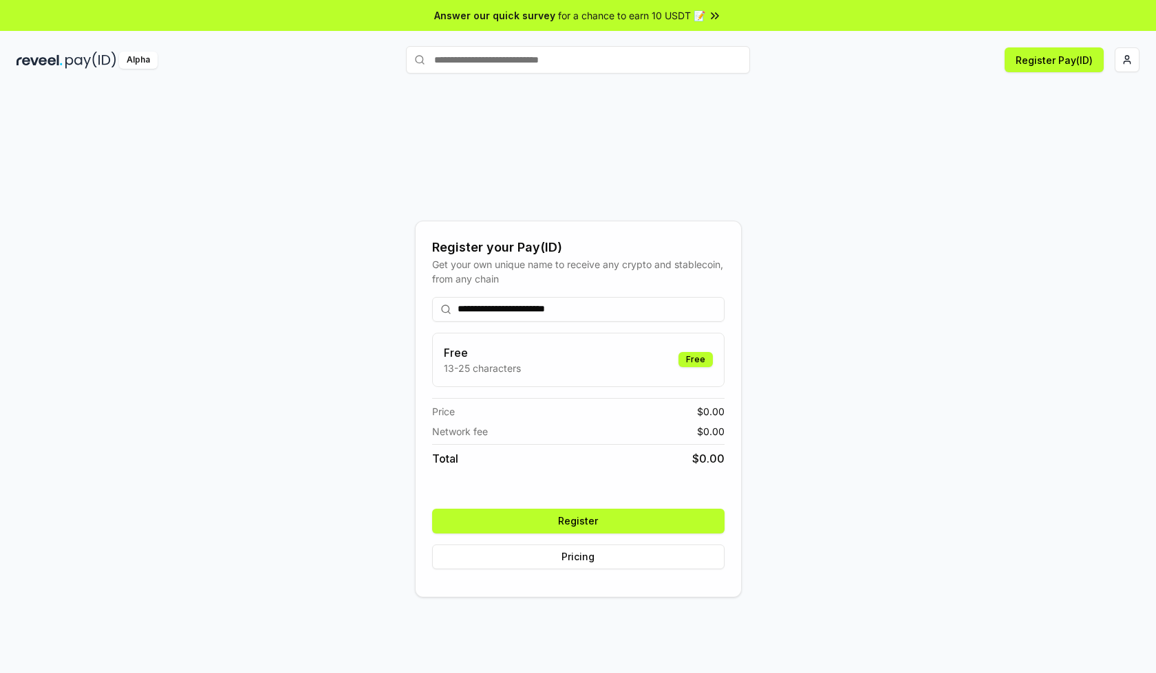  Describe the element at coordinates (39, 60) in the screenshot. I see `img: reveel_dark` at that location.